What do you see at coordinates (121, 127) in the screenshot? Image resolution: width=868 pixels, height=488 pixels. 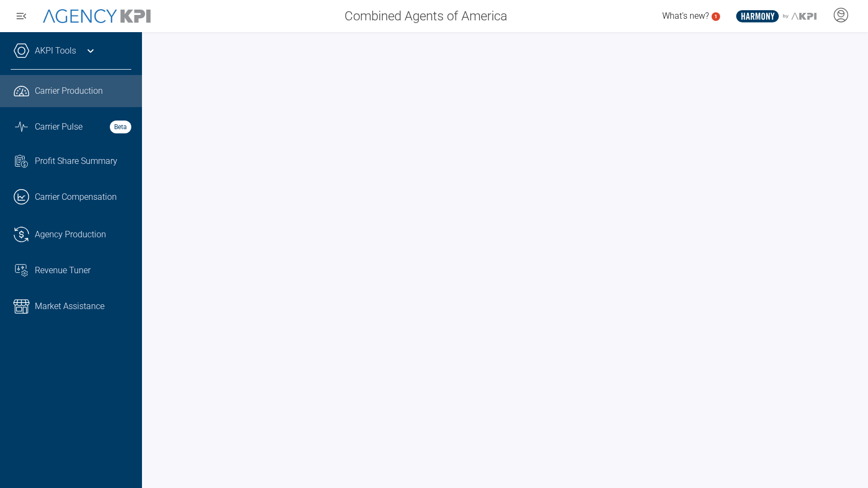 I see `strong: Beta` at bounding box center [121, 127].